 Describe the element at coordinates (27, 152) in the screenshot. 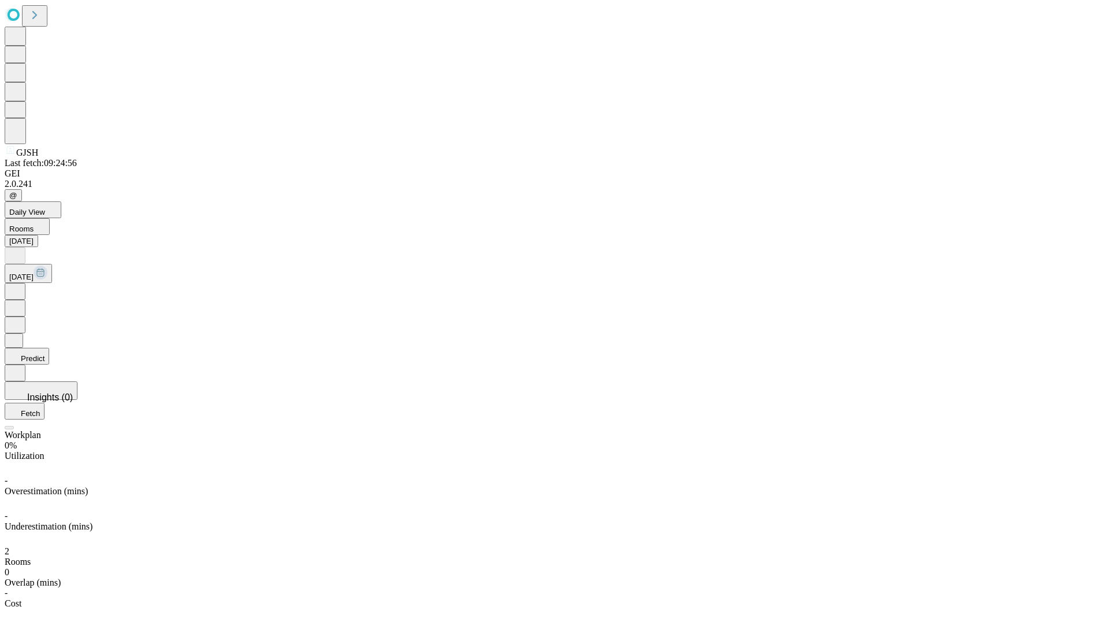

I see `span: GJSH` at that location.